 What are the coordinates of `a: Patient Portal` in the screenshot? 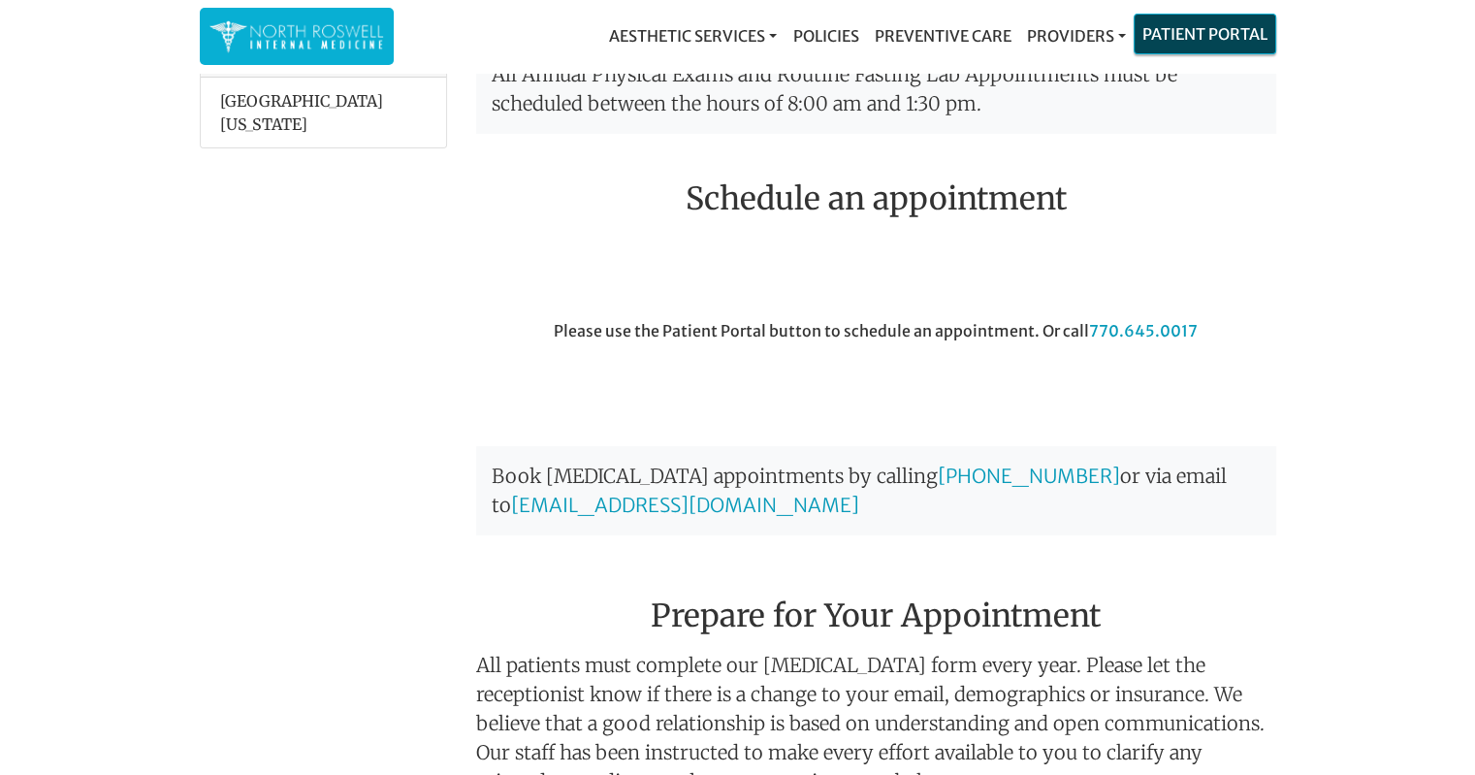 It's located at (1204, 34).